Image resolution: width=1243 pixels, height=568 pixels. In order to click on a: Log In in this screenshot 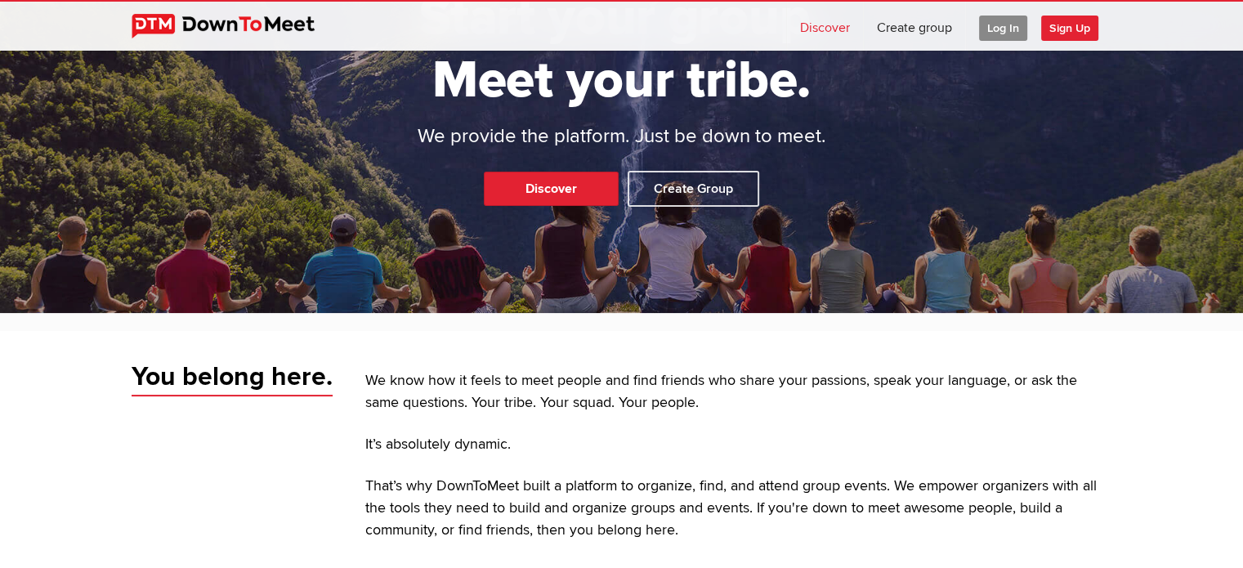, I will do `click(1002, 26)`.